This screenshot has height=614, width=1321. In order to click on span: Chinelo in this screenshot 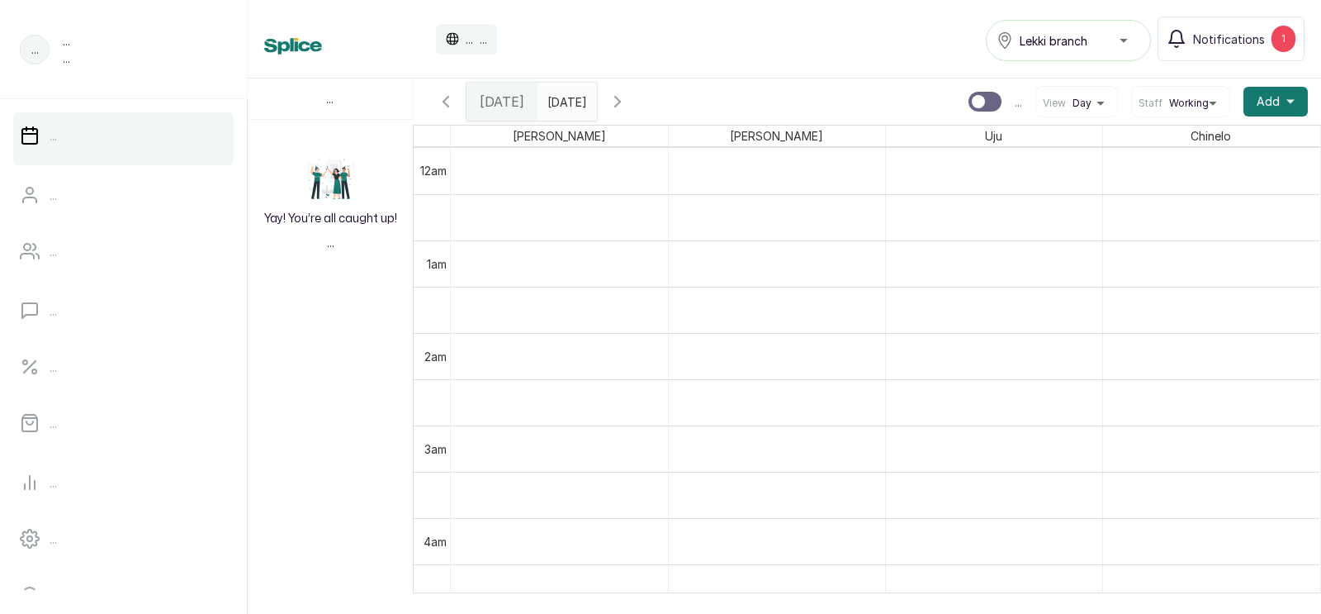, I will do `click(1211, 135)`.